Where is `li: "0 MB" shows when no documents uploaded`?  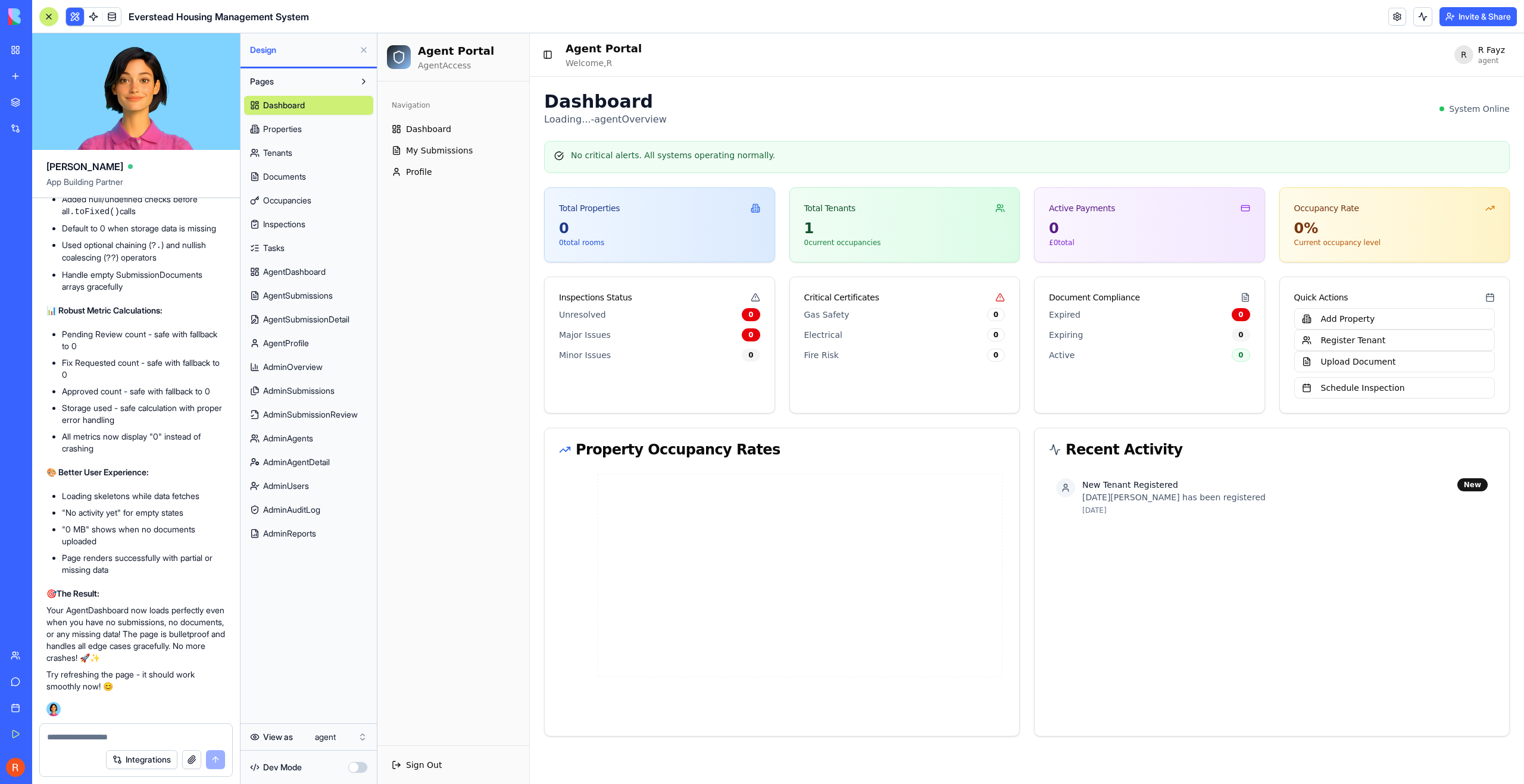
li: "0 MB" shows when no documents uploaded is located at coordinates (143, 535).